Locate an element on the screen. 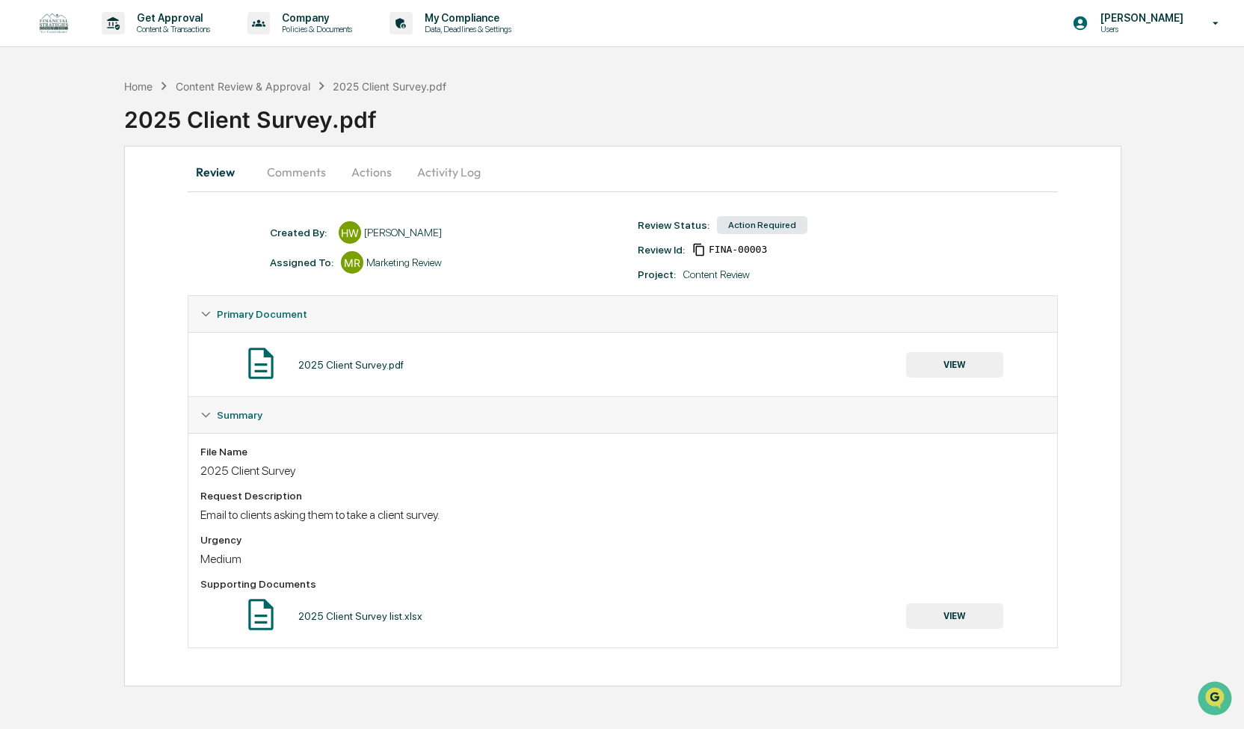 The width and height of the screenshot is (1244, 729). div: Request Description is located at coordinates (623, 496).